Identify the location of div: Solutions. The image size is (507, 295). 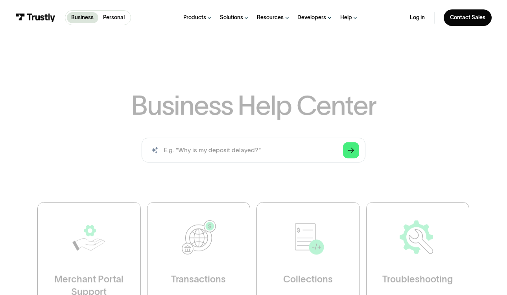
(231, 18).